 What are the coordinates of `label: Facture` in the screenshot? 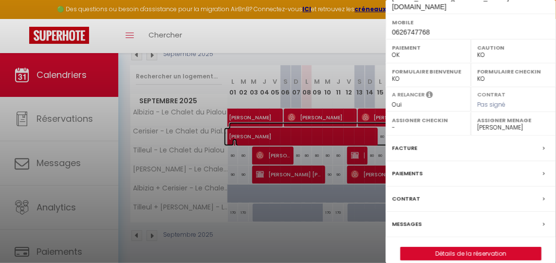 It's located at (405, 148).